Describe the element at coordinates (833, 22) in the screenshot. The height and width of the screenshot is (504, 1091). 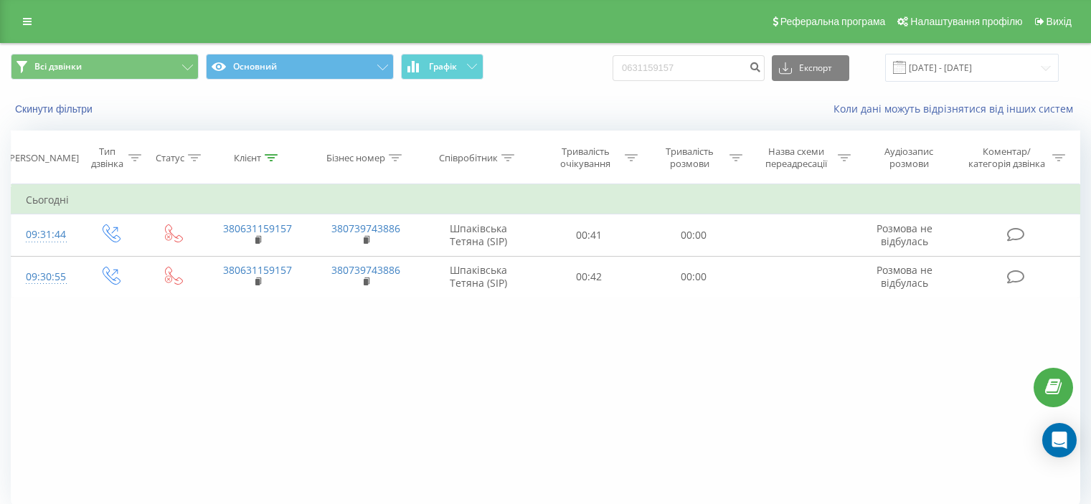
I see `span: Реферальна програма` at that location.